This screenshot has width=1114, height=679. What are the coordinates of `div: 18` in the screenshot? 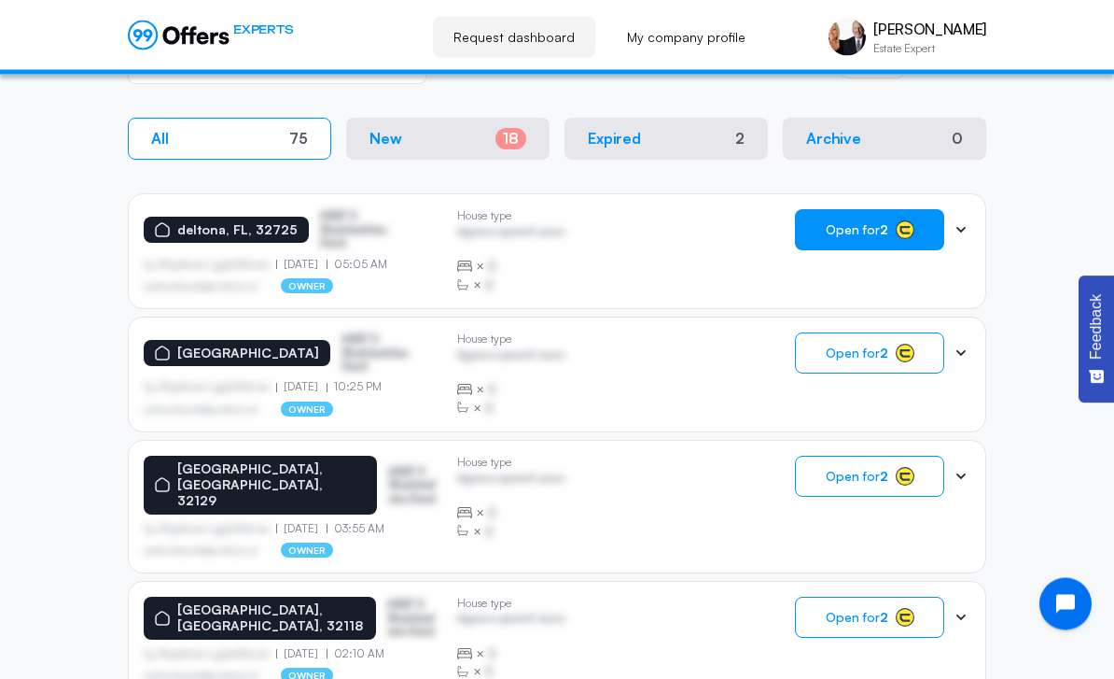 It's located at (511, 139).